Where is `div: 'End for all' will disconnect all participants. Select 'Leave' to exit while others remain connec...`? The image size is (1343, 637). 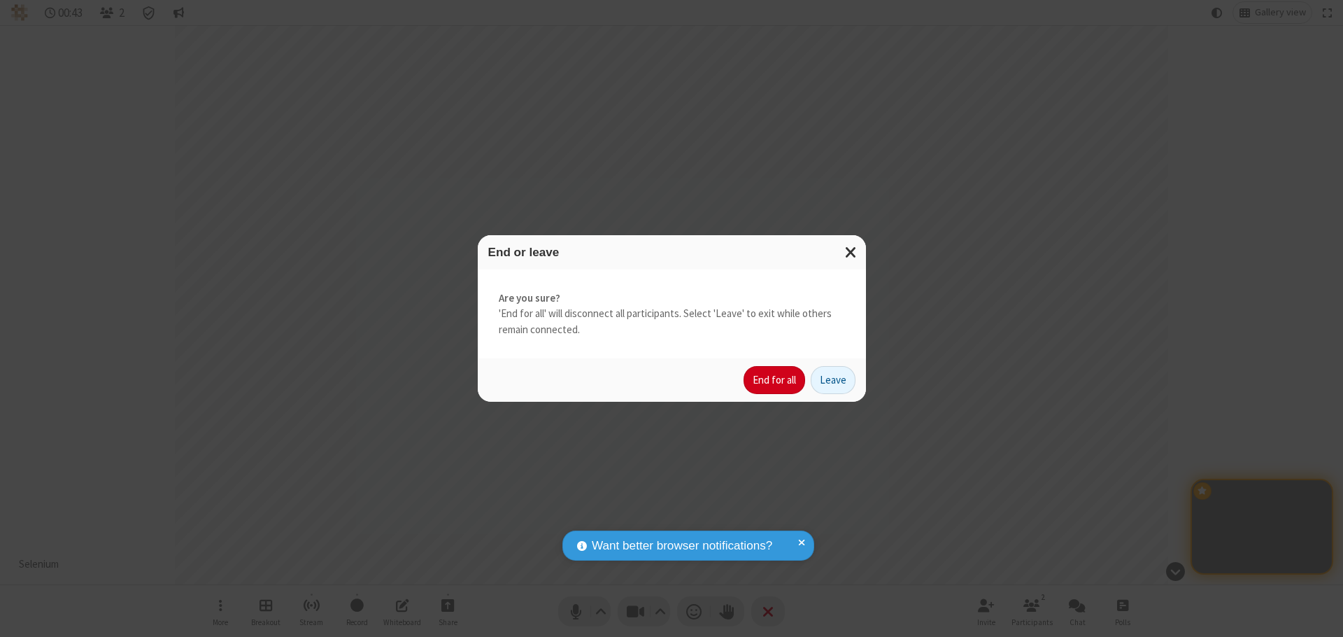
div: 'End for all' will disconnect all participants. Select 'Leave' to exit while others remain connec... is located at coordinates (672, 314).